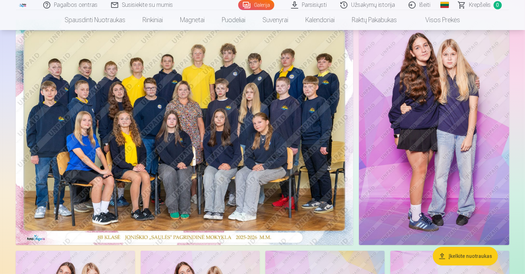 The width and height of the screenshot is (525, 274). Describe the element at coordinates (480, 5) in the screenshot. I see `span: Krepšelis` at that location.